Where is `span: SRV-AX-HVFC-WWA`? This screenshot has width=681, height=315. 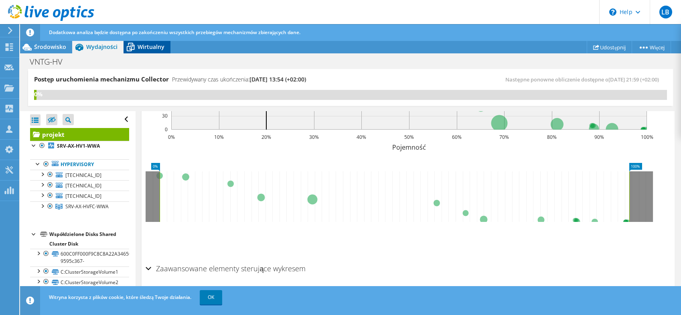 span: SRV-AX-HVFC-WWA is located at coordinates (87, 206).